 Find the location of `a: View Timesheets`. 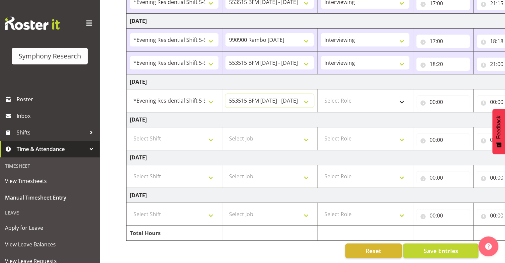

a: View Timesheets is located at coordinates (50, 181).